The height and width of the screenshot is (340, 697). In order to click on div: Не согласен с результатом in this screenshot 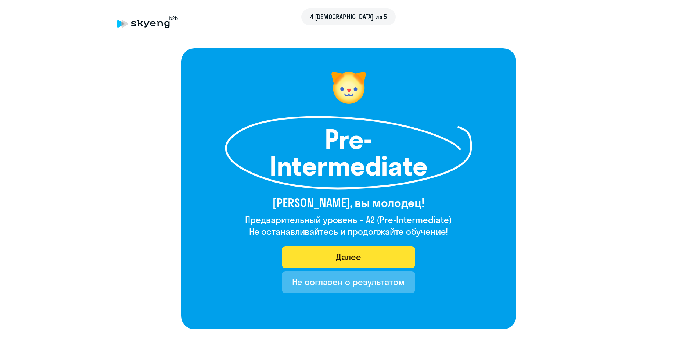, I will do `click(348, 282)`.